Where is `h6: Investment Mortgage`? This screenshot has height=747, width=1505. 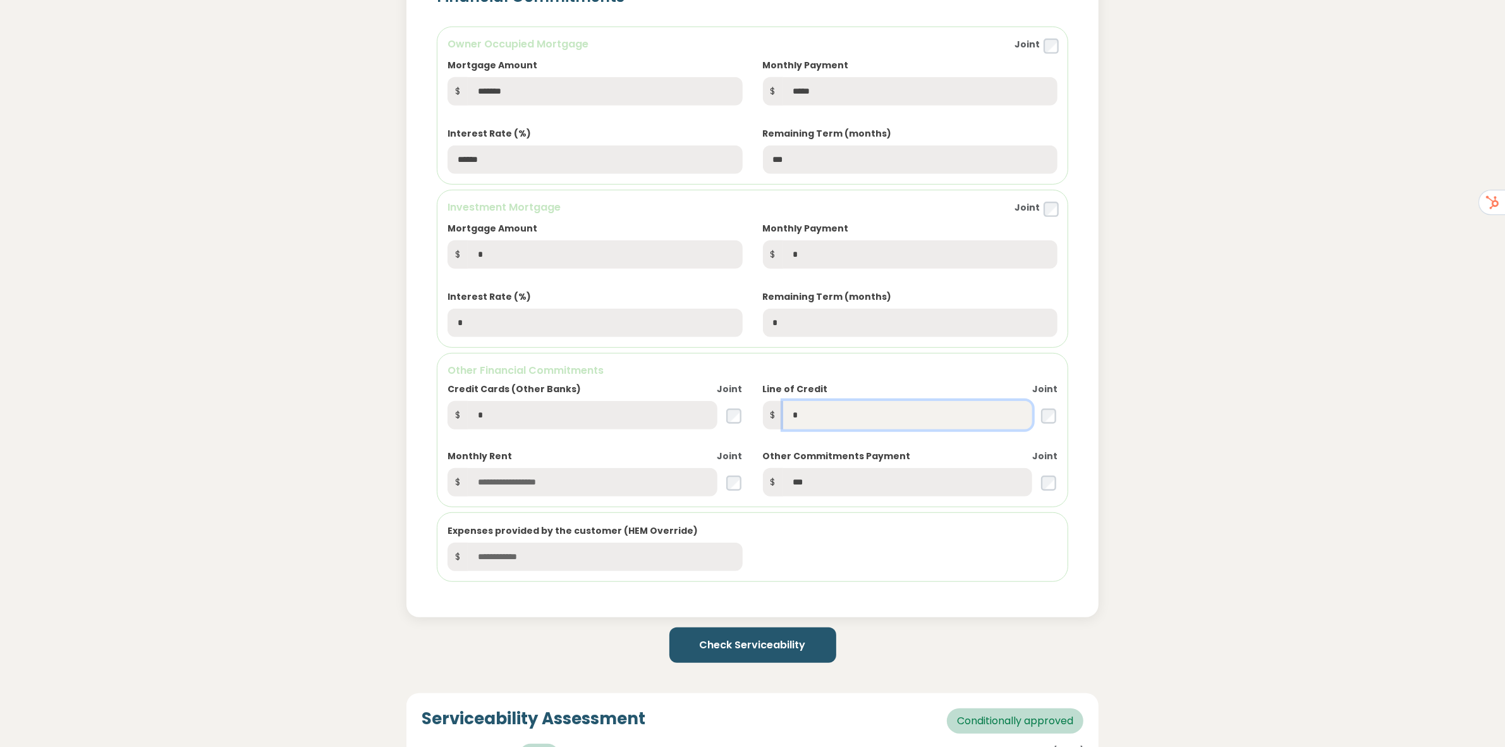 h6: Investment Mortgage is located at coordinates (504, 207).